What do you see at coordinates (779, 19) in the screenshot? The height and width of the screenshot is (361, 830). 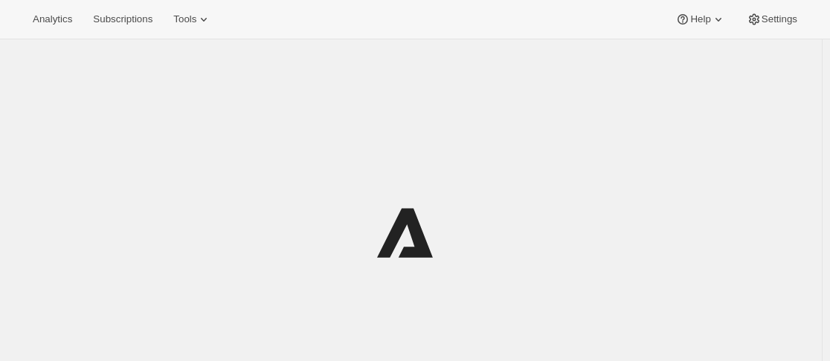 I see `span: Settings` at bounding box center [779, 19].